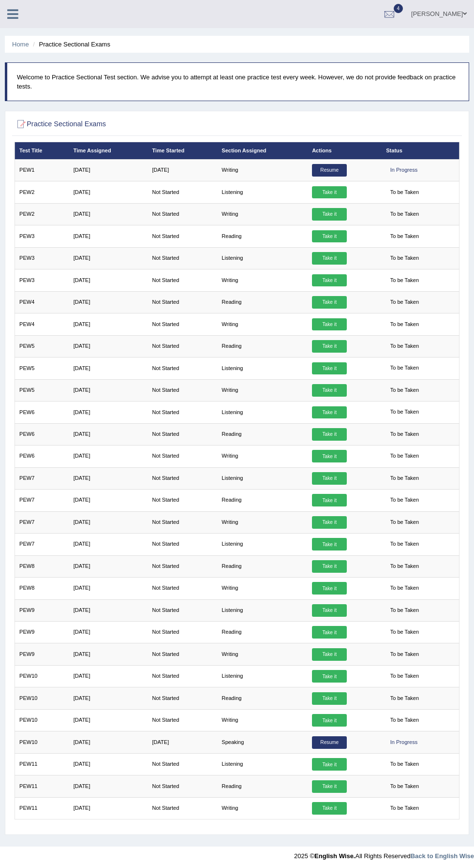 The image size is (474, 863). I want to click on p: Welcome to Practice Sectional Test section. We advise you to attempt at least one practice test e..., so click(238, 82).